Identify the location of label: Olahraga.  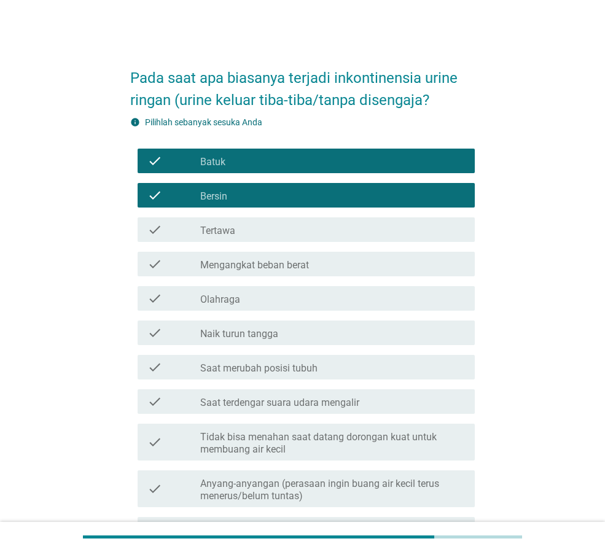
(220, 300).